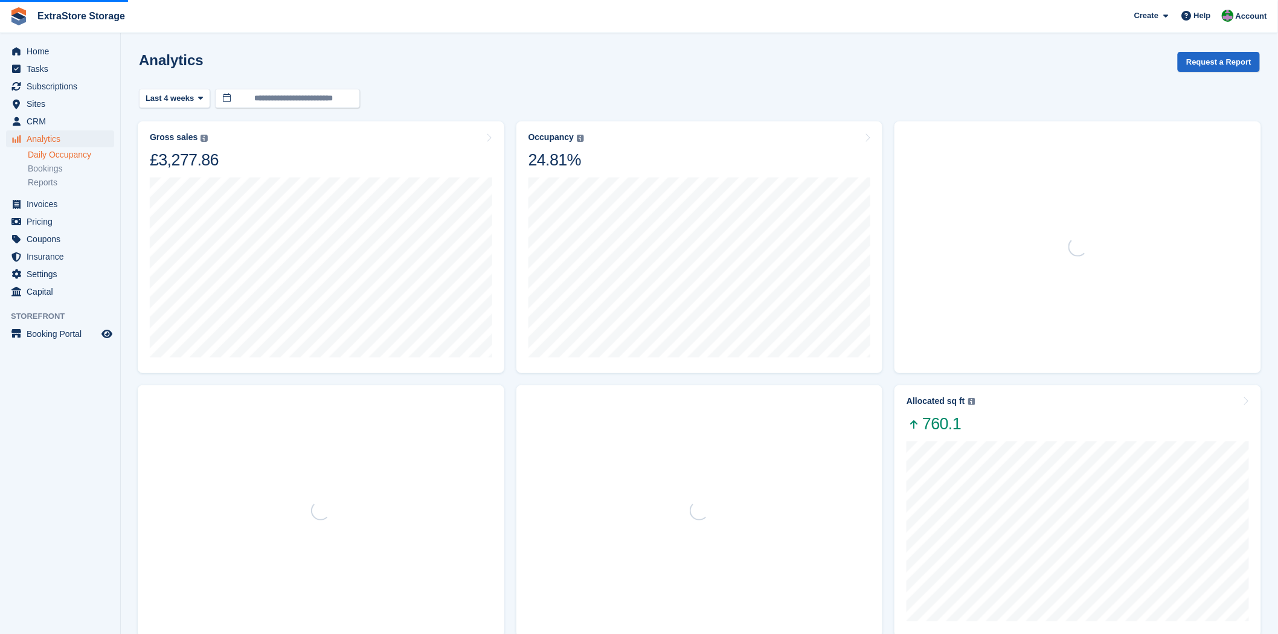 The height and width of the screenshot is (634, 1278). Describe the element at coordinates (19, 16) in the screenshot. I see `img: stora-icon-8386f47178a22dfd0bd8f6a31ec36ba5ce8667c1dd55bd0f319d3a0aa187defe.svg` at that location.